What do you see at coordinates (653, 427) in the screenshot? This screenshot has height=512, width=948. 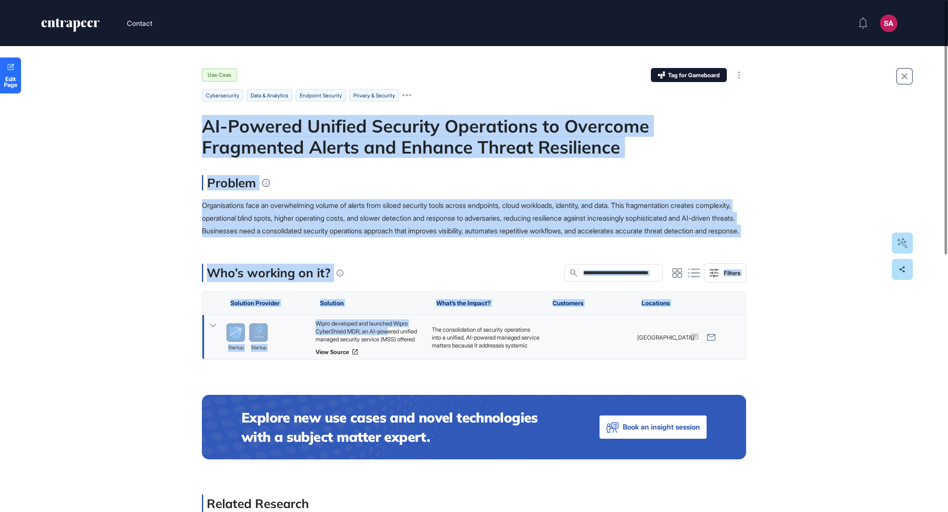 I see `button: Book an insight session` at bounding box center [653, 427].